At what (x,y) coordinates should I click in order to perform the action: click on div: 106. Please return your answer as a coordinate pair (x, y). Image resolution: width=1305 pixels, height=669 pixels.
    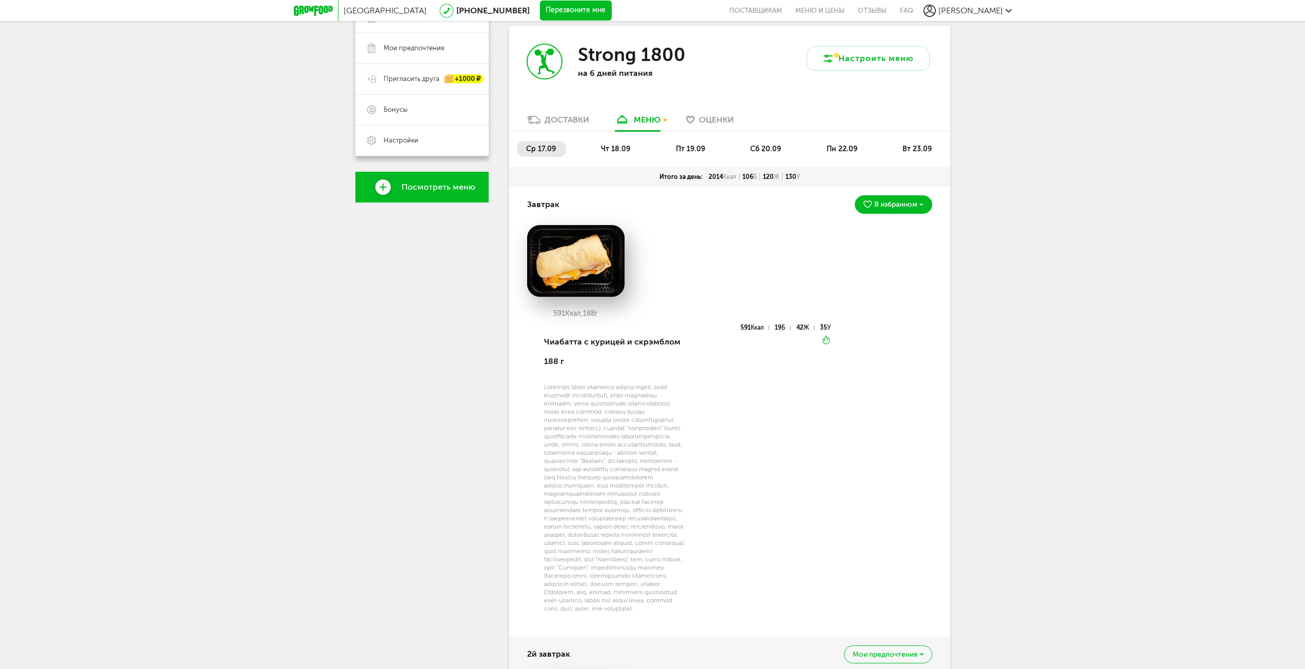
    Looking at the image, I should click on (749, 177).